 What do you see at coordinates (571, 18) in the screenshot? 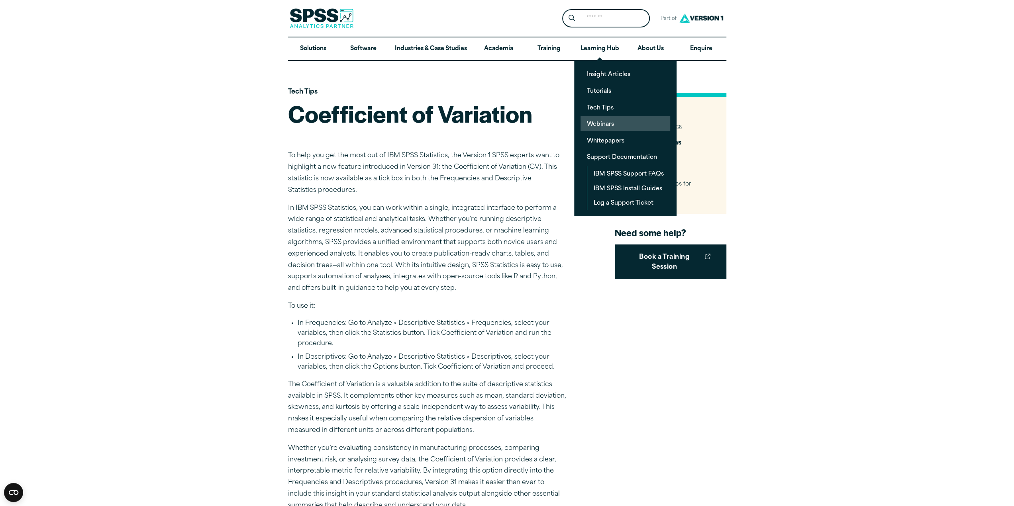
I see `button: Search magnifying glass icon` at bounding box center [571, 18].